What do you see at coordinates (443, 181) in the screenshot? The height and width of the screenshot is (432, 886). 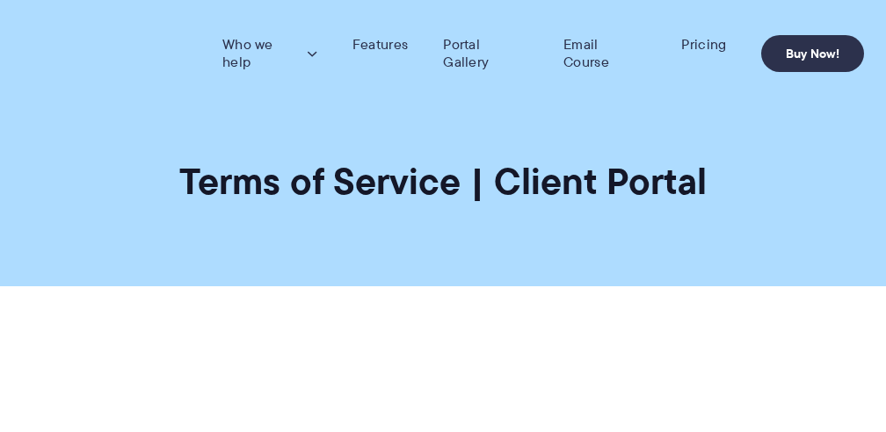 I see `h1: Terms of Service | Client Portal` at bounding box center [443, 181].